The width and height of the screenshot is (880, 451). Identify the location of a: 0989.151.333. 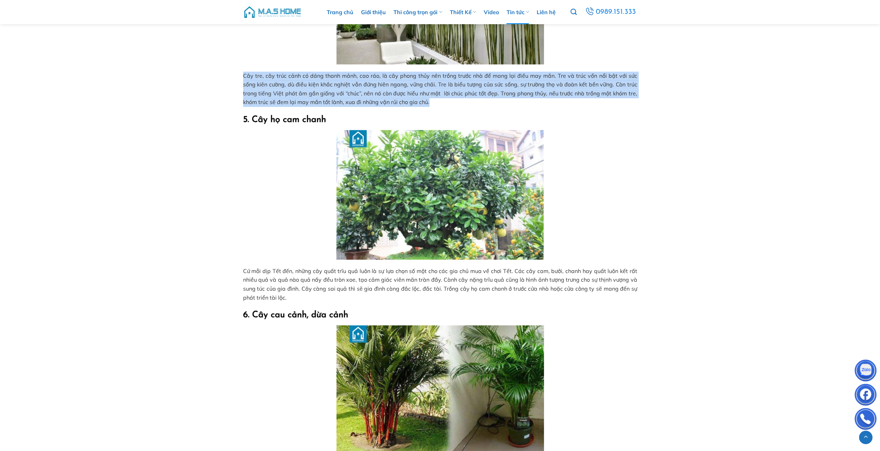
(611, 12).